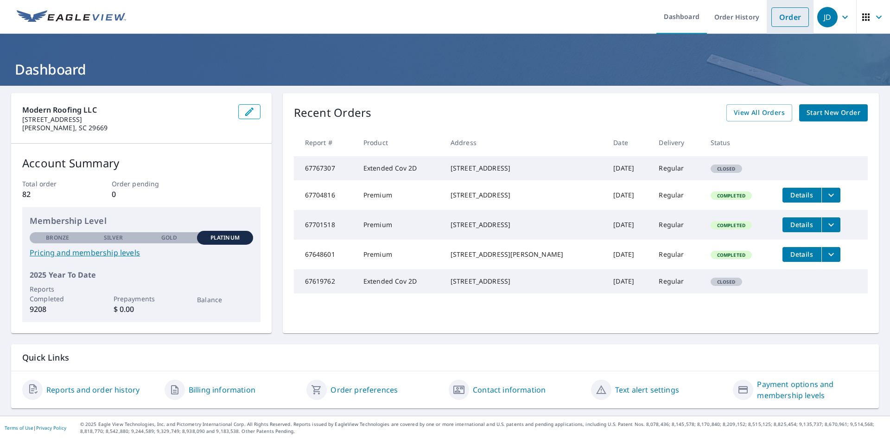 The height and width of the screenshot is (438, 890). I want to click on button: filesDropdownBtn-67648601, so click(831, 254).